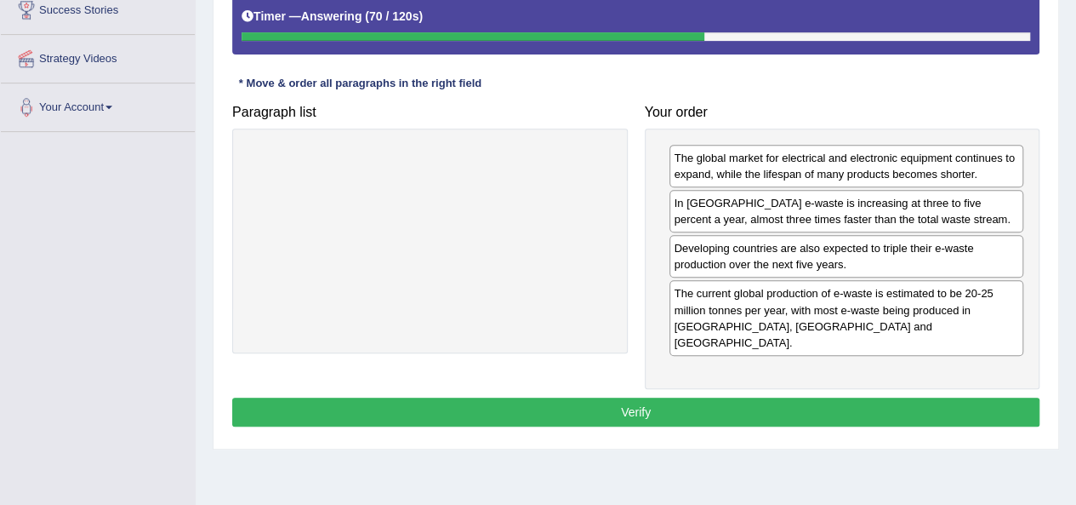 This screenshot has height=505, width=1076. Describe the element at coordinates (847, 166) in the screenshot. I see `div: The global market for electrical and electronic equipment continues to expand, while the lifespan...` at that location.